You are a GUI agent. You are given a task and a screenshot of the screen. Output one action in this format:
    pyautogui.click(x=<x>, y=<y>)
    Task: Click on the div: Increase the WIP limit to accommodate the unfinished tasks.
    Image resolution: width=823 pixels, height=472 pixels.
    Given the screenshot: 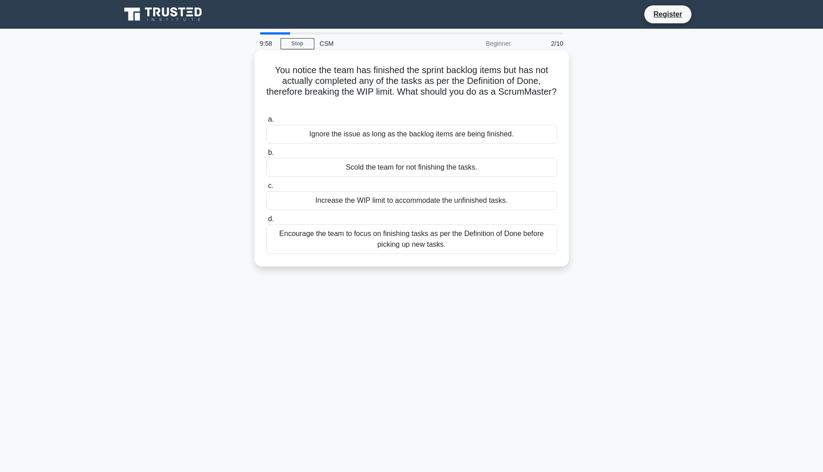 What is the action you would take?
    pyautogui.click(x=412, y=201)
    